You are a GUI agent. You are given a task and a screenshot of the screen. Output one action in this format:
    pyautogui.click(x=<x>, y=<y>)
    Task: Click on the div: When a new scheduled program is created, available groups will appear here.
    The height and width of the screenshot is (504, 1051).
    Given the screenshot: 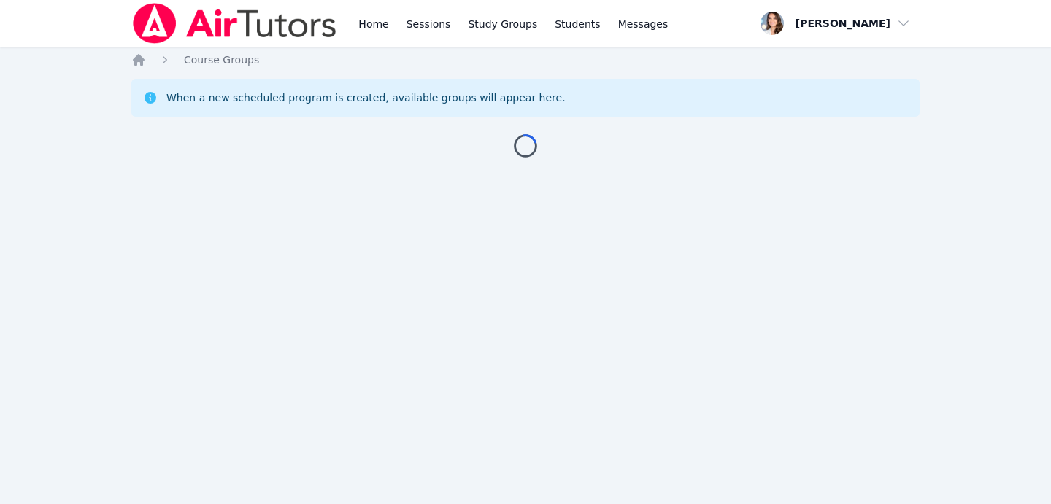 What is the action you would take?
    pyautogui.click(x=366, y=98)
    